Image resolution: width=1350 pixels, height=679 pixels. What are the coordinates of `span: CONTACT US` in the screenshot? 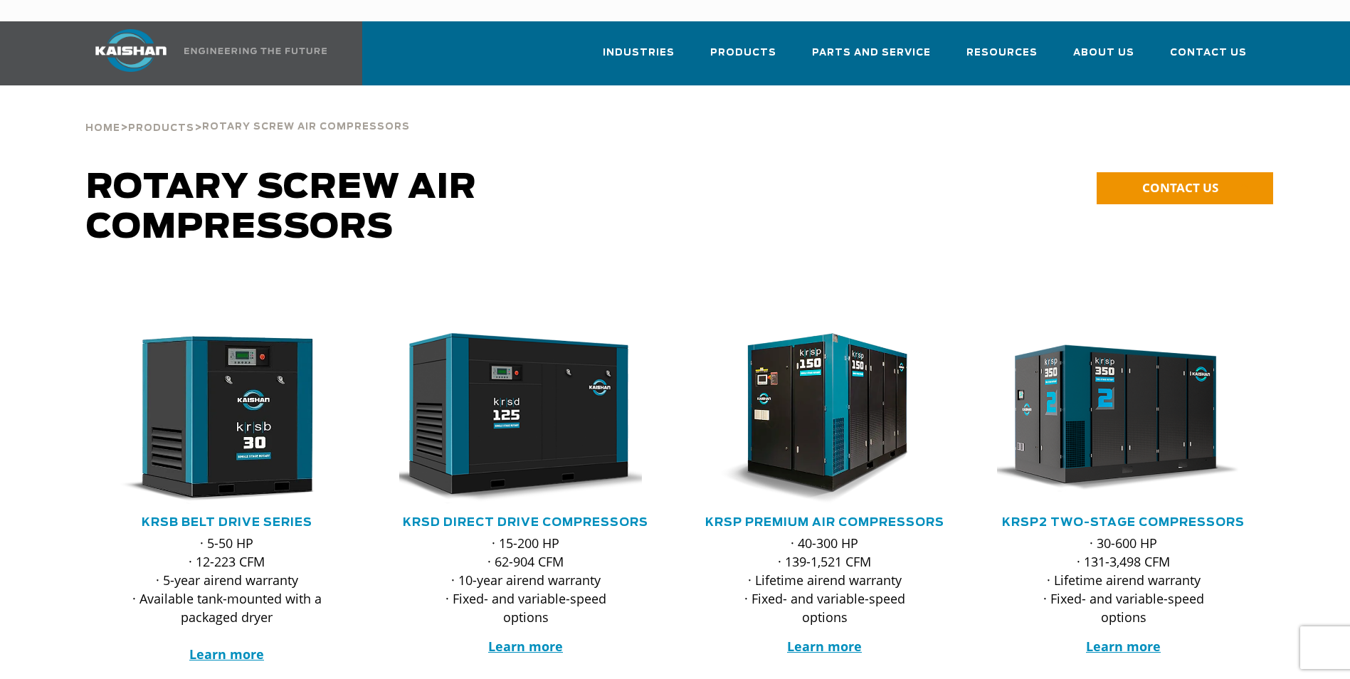 It's located at (1180, 187).